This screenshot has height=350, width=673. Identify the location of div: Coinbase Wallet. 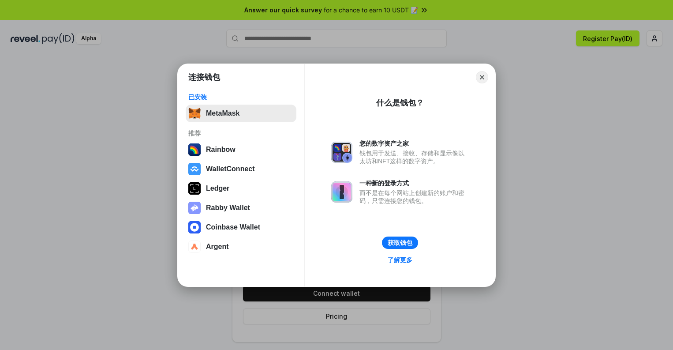
(233, 227).